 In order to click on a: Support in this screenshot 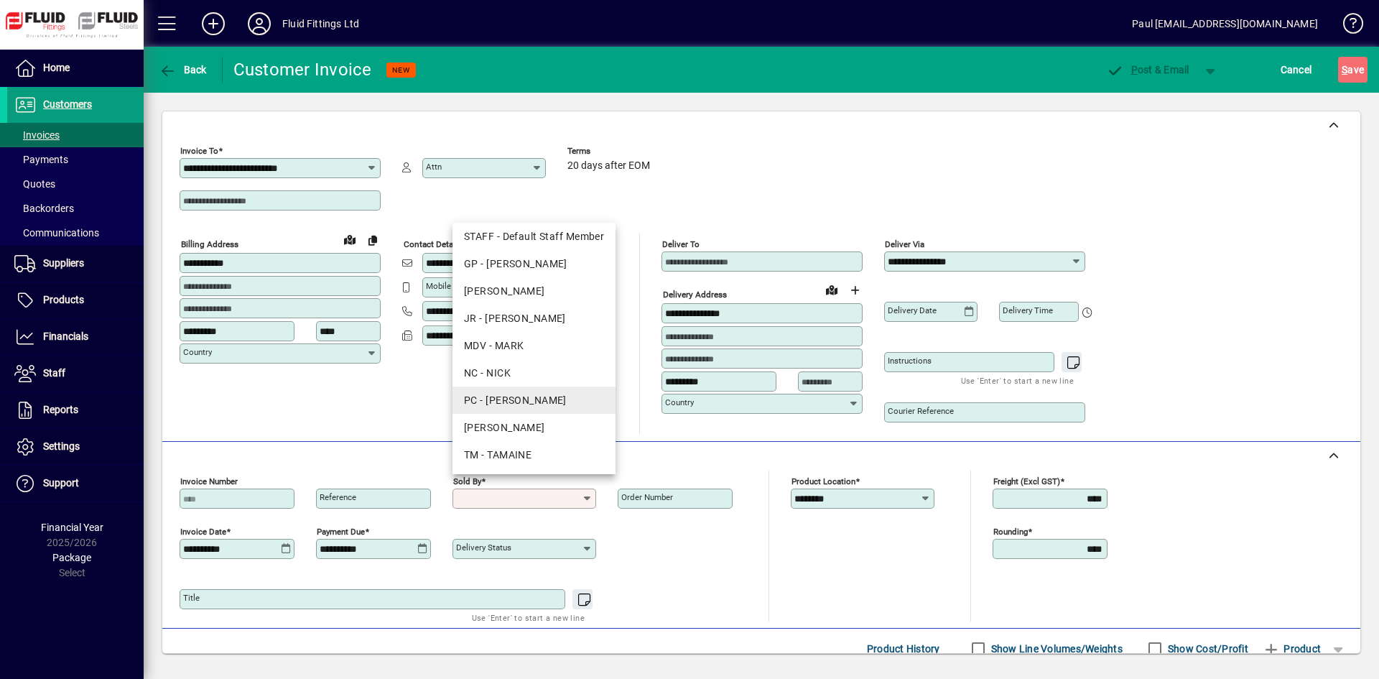, I will do `click(75, 483)`.